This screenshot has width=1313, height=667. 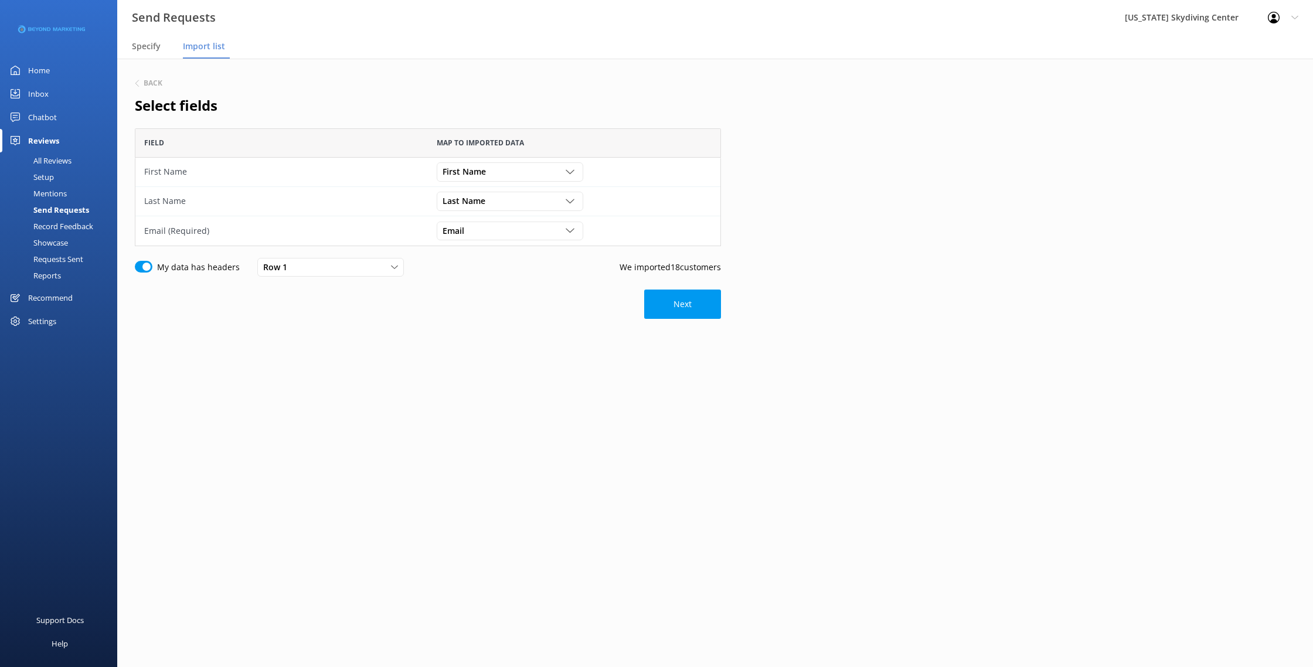 I want to click on div: All Reviews, so click(x=39, y=161).